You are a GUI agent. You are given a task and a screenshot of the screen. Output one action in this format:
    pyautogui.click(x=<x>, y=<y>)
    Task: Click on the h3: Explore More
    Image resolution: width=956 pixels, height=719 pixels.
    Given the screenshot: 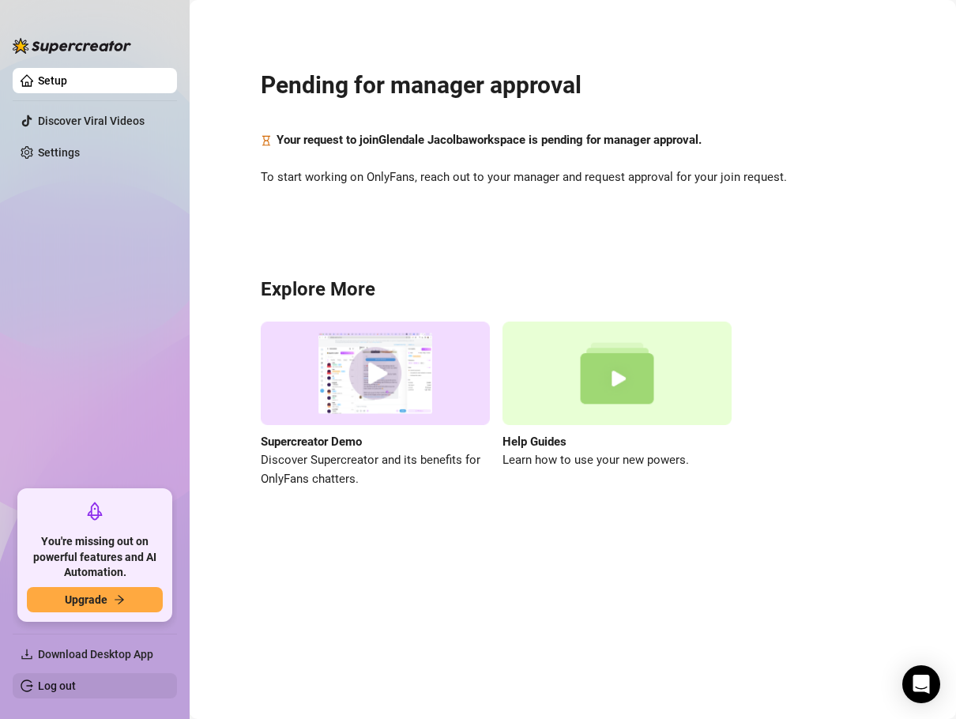 What is the action you would take?
    pyautogui.click(x=573, y=290)
    